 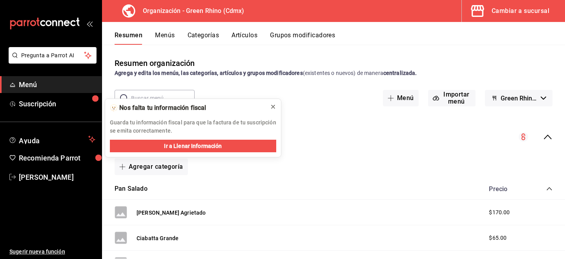 What do you see at coordinates (53, 55) in the screenshot?
I see `button: Pregunta a Parrot AI` at bounding box center [53, 55].